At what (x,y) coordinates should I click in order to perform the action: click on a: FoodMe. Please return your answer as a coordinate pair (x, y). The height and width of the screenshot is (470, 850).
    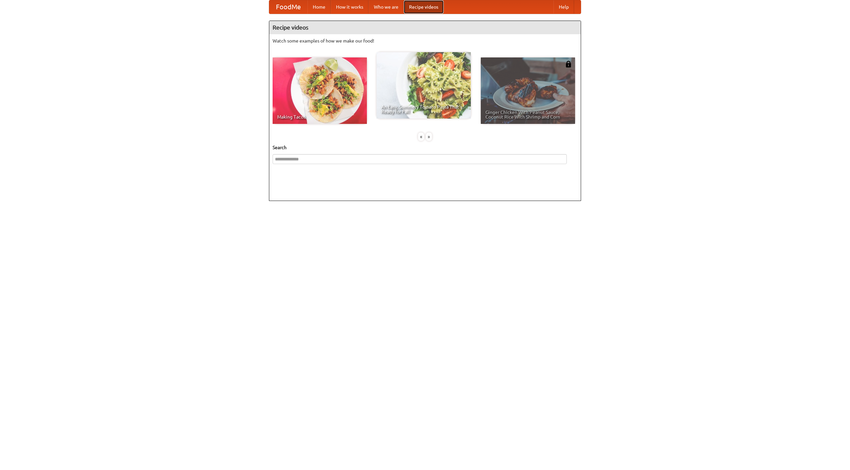
    Looking at the image, I should click on (288, 7).